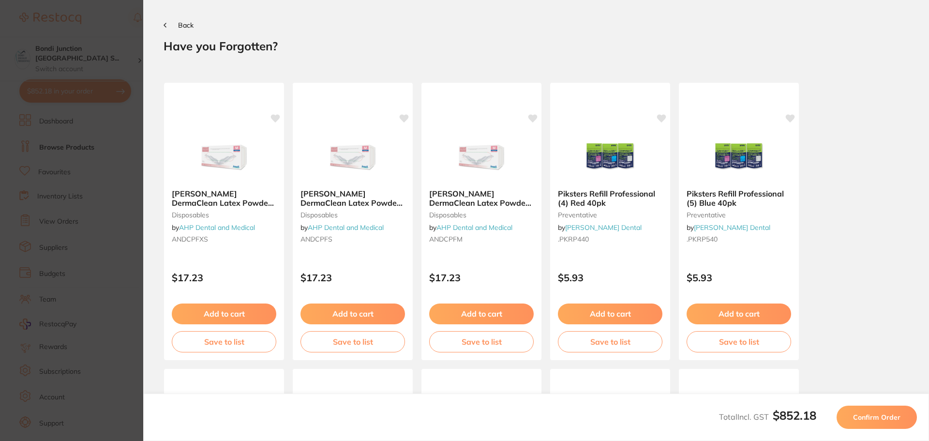 This screenshot has width=929, height=441. Describe the element at coordinates (877, 417) in the screenshot. I see `button: Confirm Order` at that location.